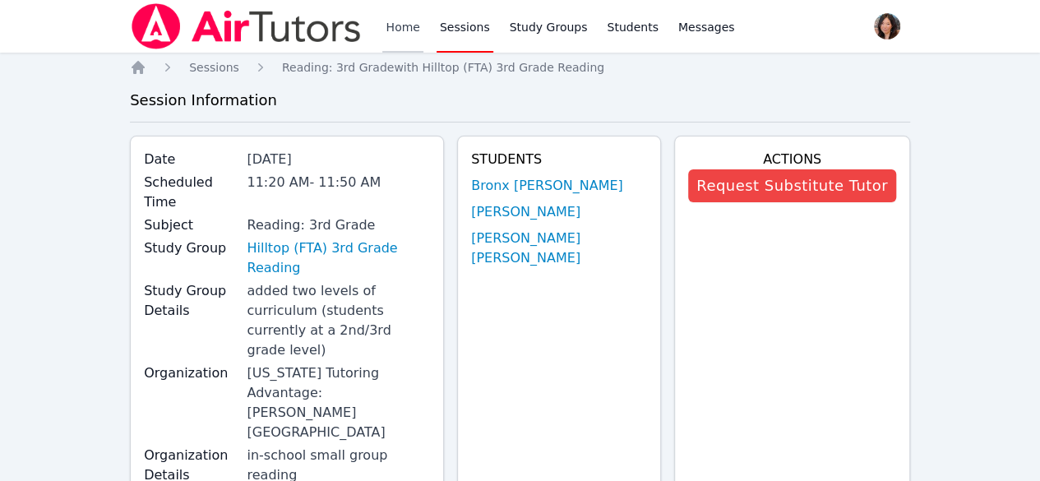 This screenshot has width=1040, height=481. I want to click on div: Reading: 3rd Grade, so click(338, 225).